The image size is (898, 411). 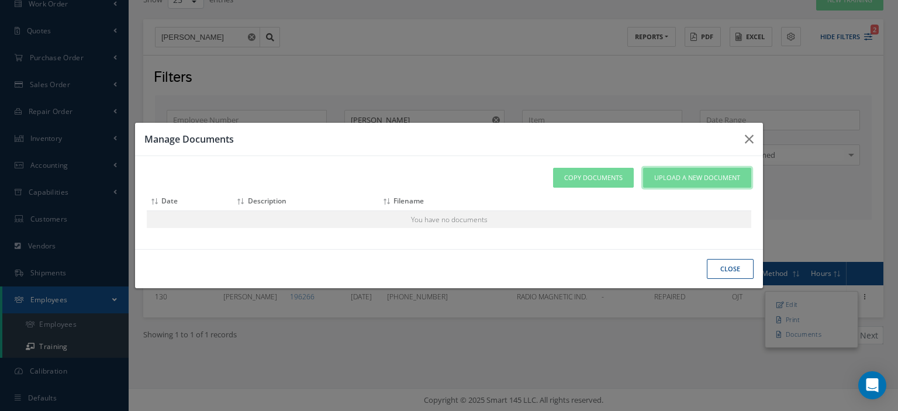 What do you see at coordinates (530, 201) in the screenshot?
I see `th: Filename` at bounding box center [530, 201].